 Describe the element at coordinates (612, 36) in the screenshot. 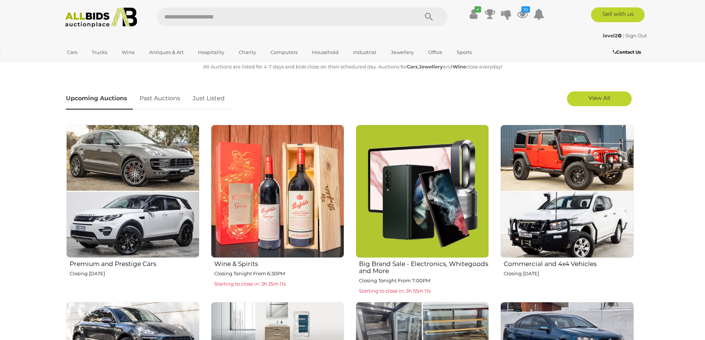

I see `strong: level2` at that location.